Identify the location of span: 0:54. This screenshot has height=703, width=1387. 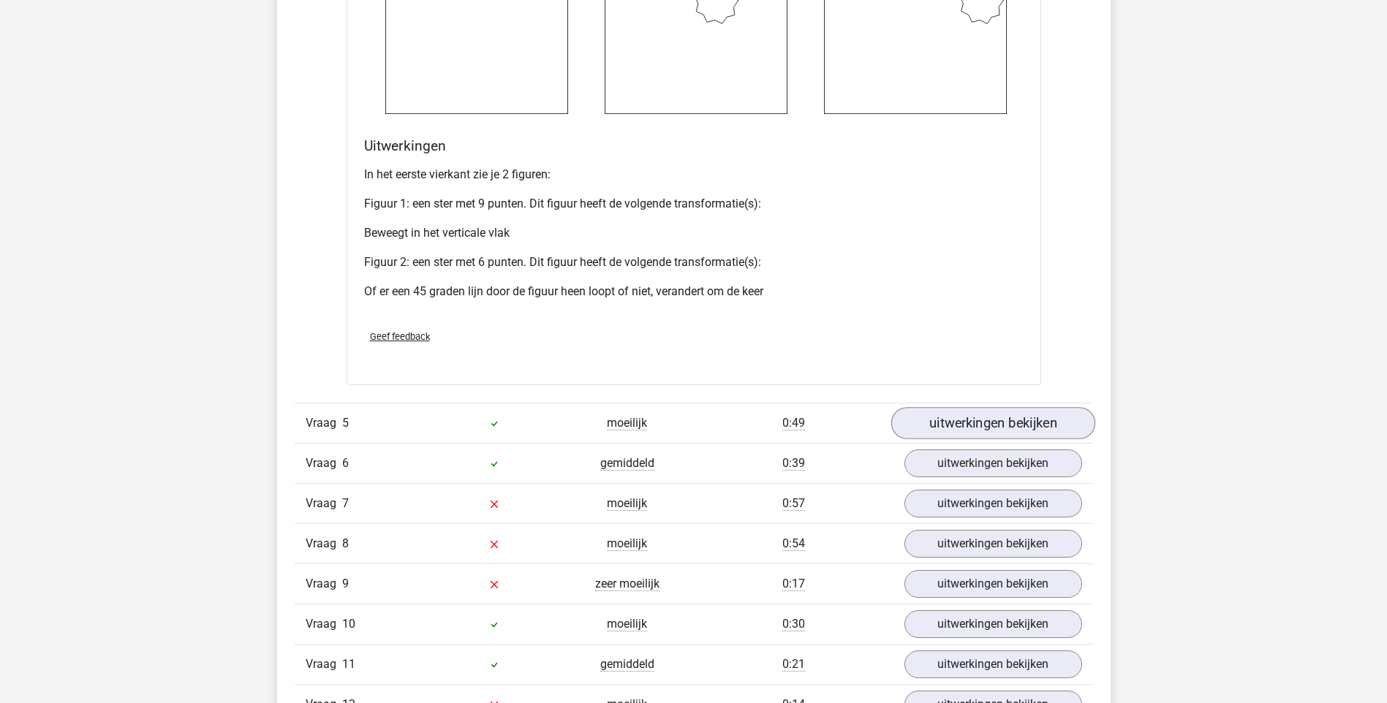
(793, 544).